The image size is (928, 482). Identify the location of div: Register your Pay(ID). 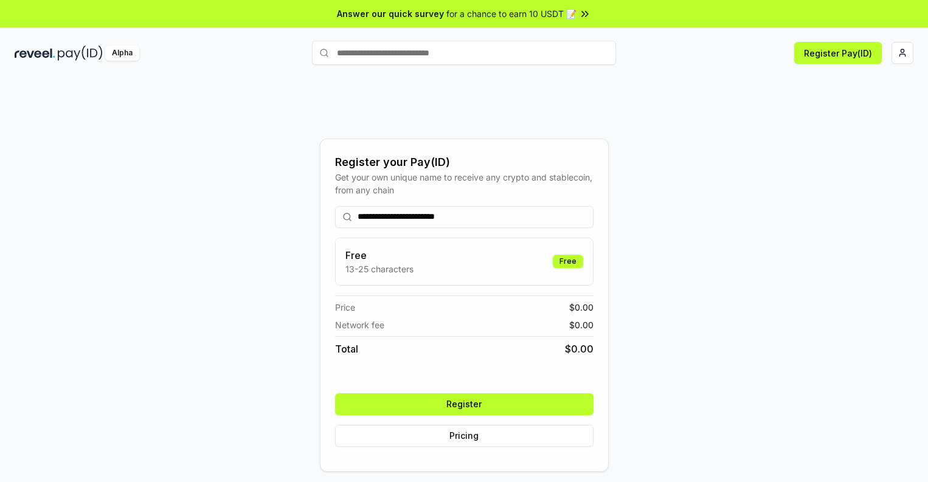
(464, 162).